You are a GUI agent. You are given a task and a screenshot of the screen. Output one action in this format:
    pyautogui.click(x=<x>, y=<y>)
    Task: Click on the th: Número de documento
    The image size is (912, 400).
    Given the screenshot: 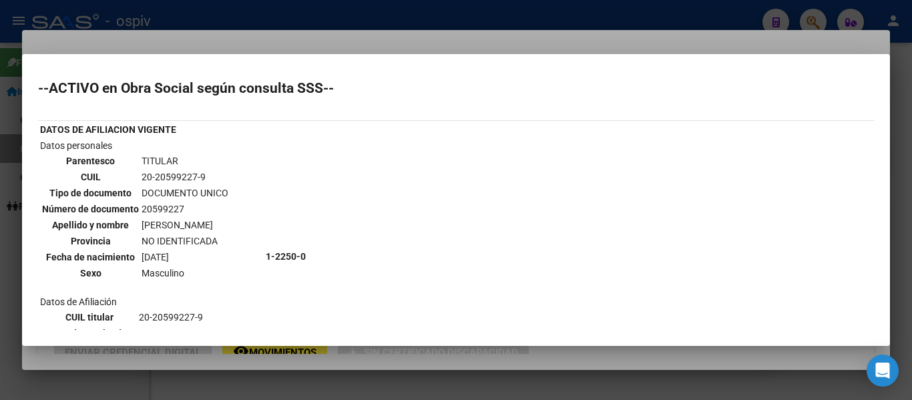 What is the action you would take?
    pyautogui.click(x=90, y=209)
    